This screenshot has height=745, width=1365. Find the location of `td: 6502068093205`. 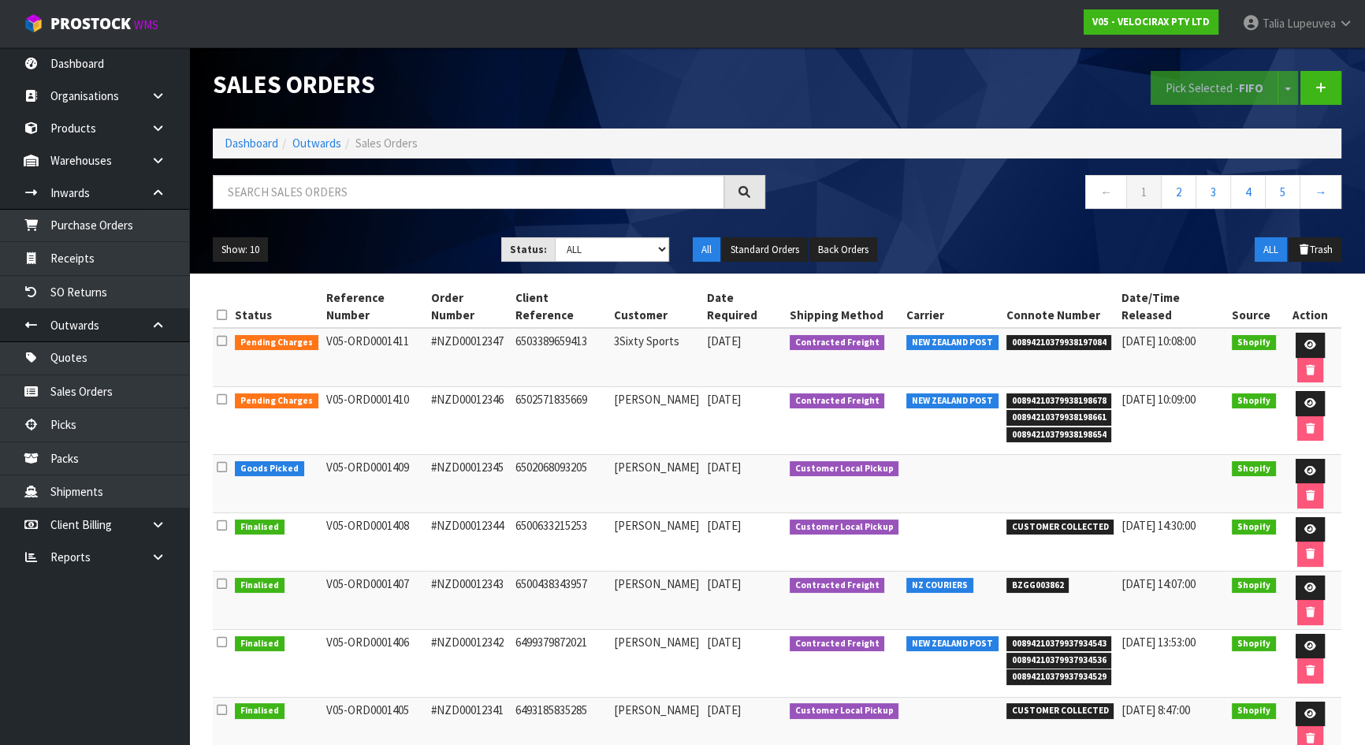

td: 6502068093205 is located at coordinates (560, 483).